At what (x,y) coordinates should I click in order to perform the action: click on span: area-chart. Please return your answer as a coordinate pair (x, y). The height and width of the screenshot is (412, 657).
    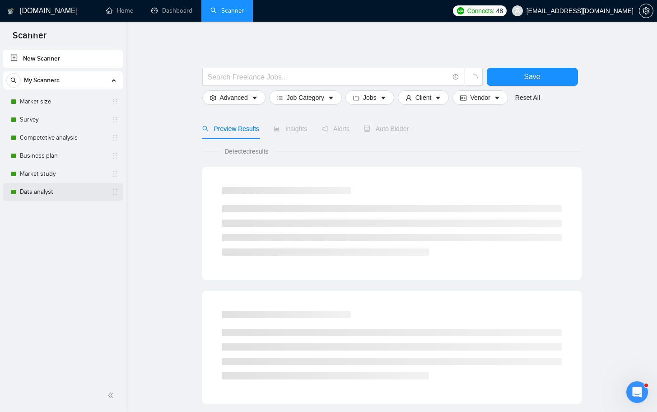
    Looking at the image, I should click on (277, 129).